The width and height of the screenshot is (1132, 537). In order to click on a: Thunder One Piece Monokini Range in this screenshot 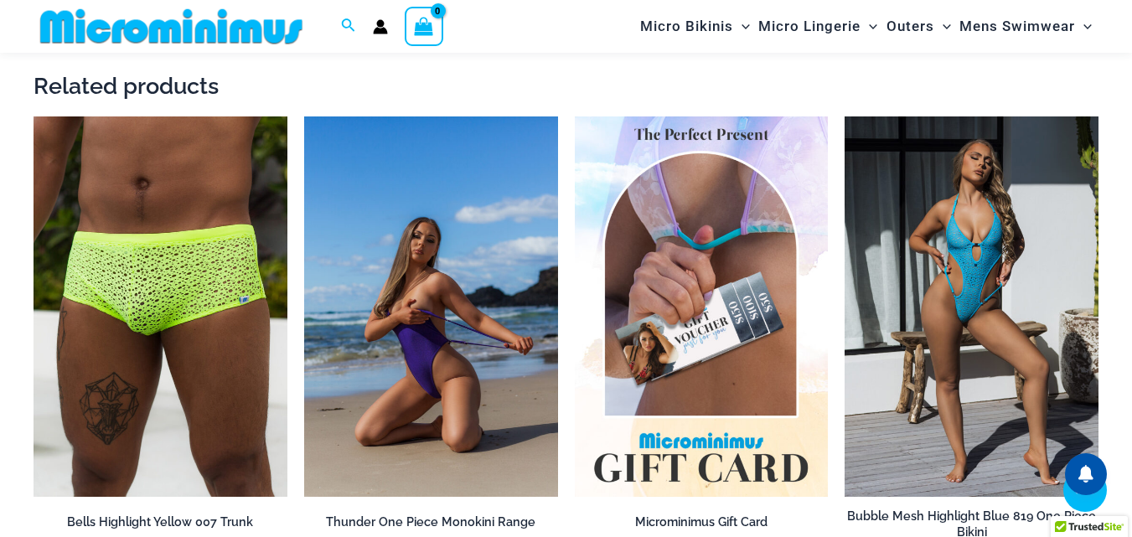, I will do `click(431, 525)`.